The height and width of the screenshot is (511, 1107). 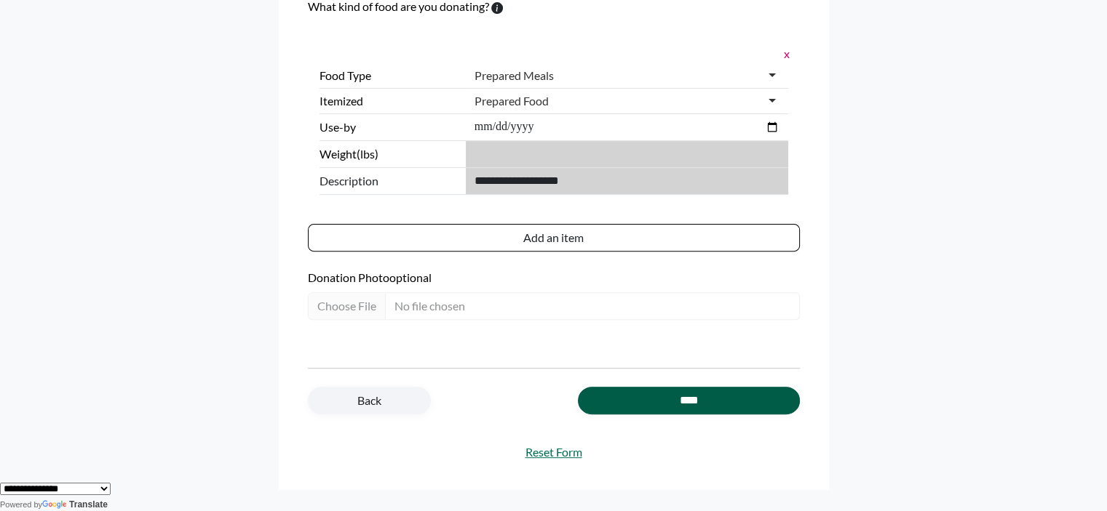 I want to click on svg: To calculate environmental impacts, we follow the Food Loss + Waste Protocol, so click(x=497, y=8).